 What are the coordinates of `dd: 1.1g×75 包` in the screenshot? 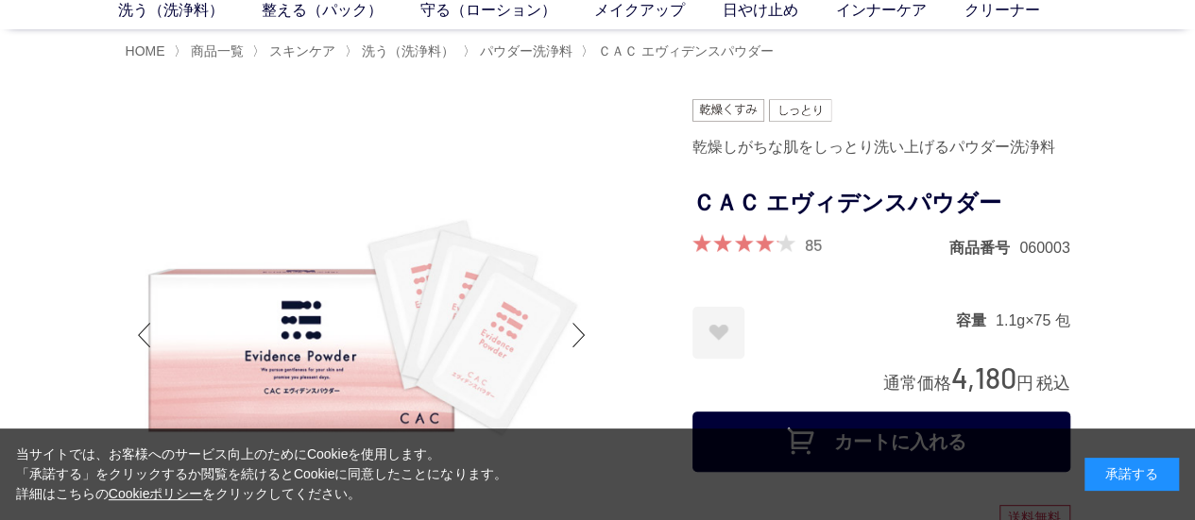 It's located at (1032, 320).